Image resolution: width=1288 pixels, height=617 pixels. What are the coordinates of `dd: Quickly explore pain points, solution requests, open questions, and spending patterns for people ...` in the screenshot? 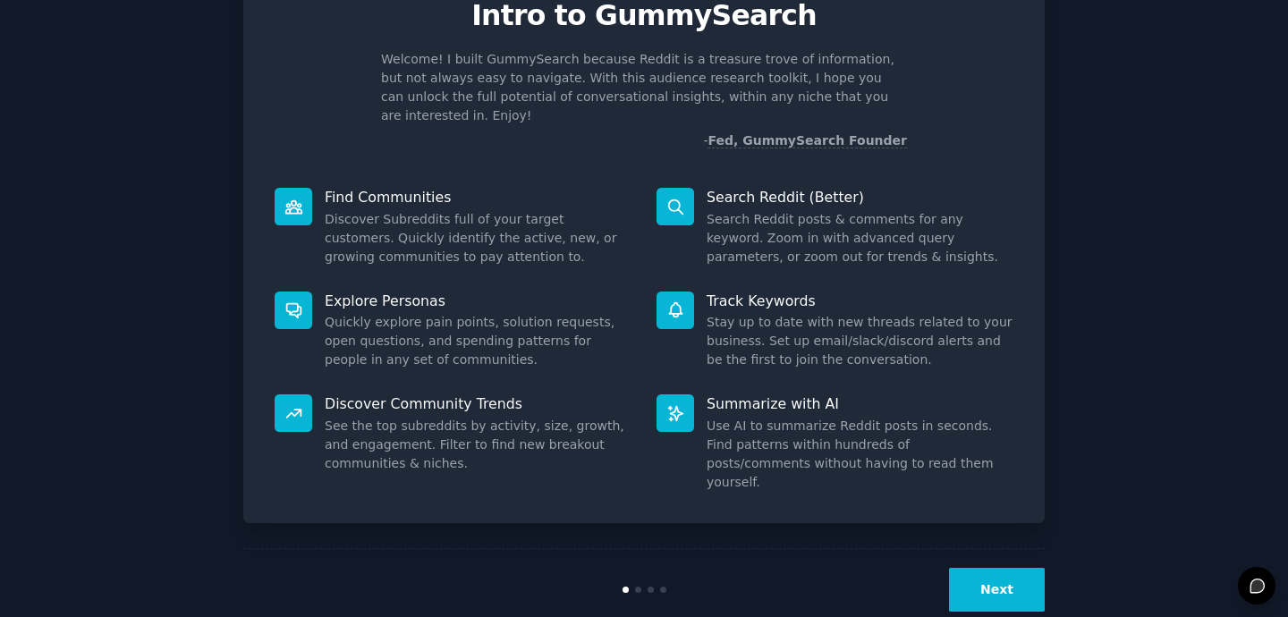 It's located at (477, 341).